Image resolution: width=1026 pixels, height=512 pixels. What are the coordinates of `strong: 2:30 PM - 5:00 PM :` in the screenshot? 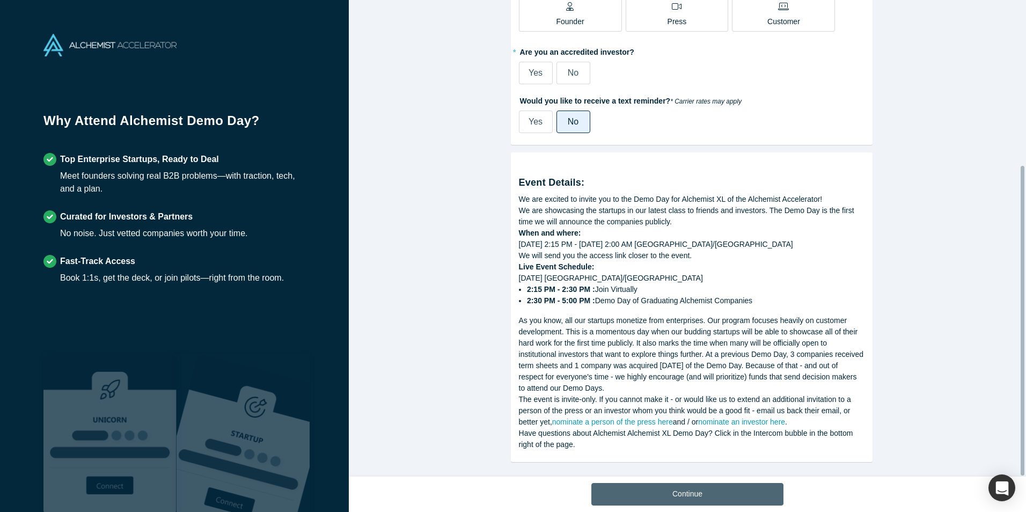 It's located at (561, 301).